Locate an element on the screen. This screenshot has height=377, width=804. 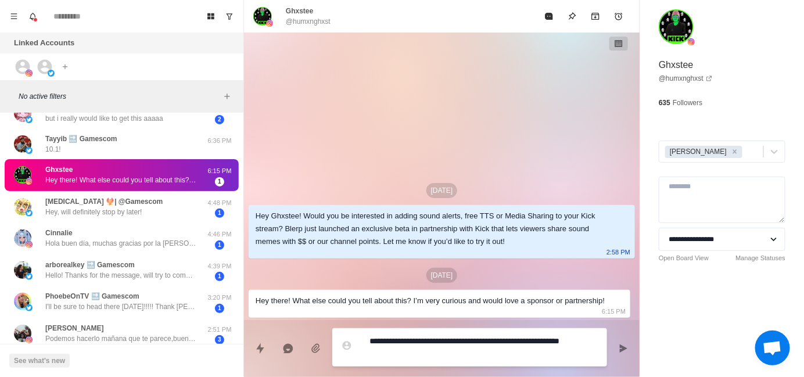
p: PhoebeOnTV 🔜 Gamescom is located at coordinates (92, 296).